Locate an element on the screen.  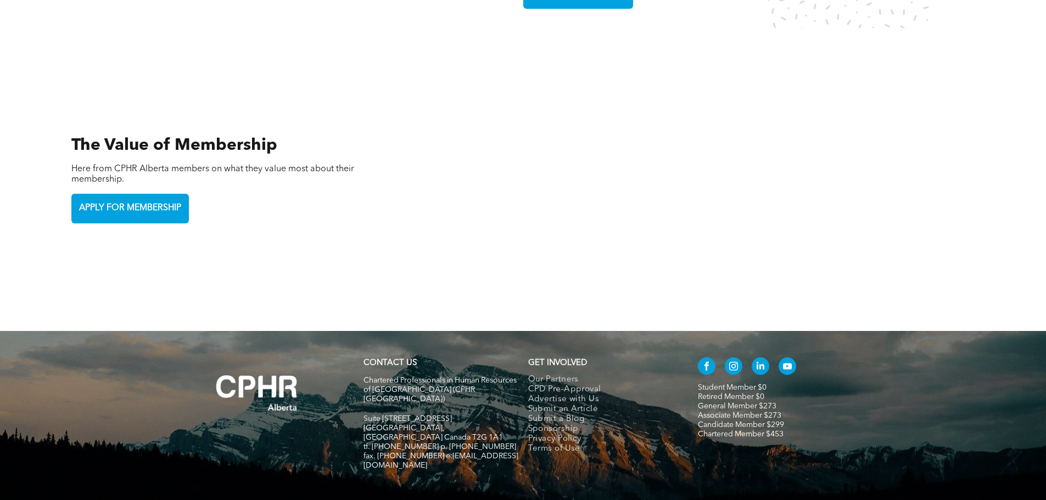
a: Chartered Member $453 is located at coordinates (741, 435).